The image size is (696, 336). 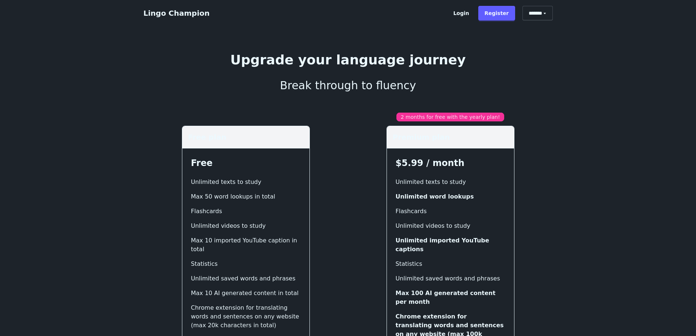 What do you see at coordinates (246, 317) in the screenshot?
I see `li: Chrome extension for translating words and sentences on any website (max 20k characters in total)` at bounding box center [246, 317].